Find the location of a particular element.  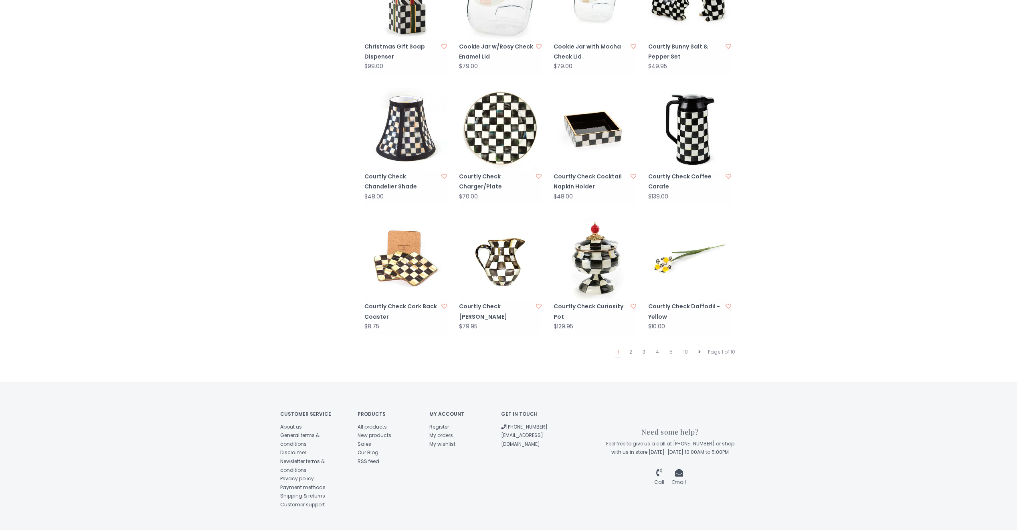

a: Courtly Check Chandelier Shade is located at coordinates (402, 182).